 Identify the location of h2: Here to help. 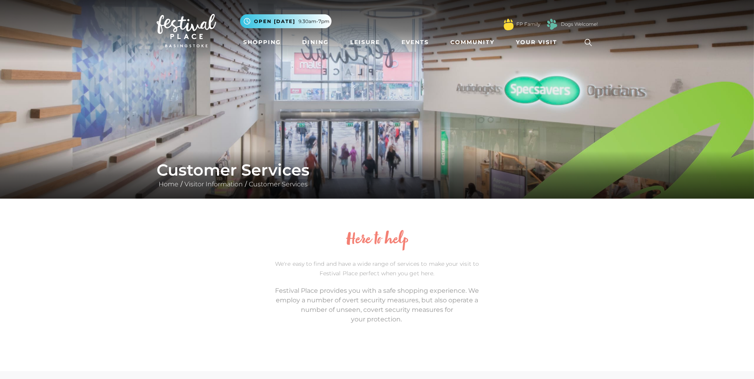
(377, 240).